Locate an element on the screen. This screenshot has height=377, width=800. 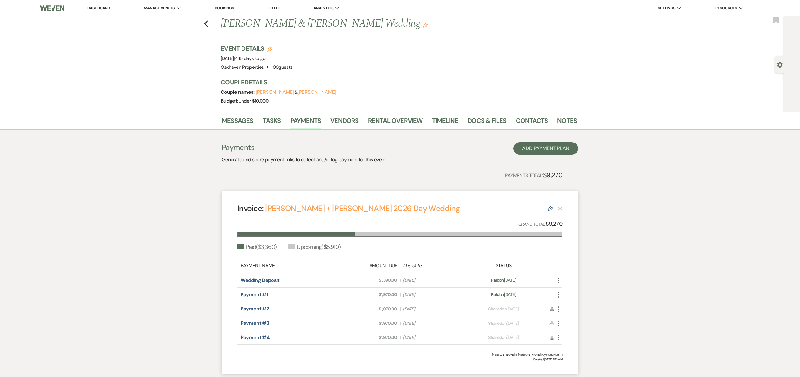
a: Dashboard is located at coordinates (99, 8).